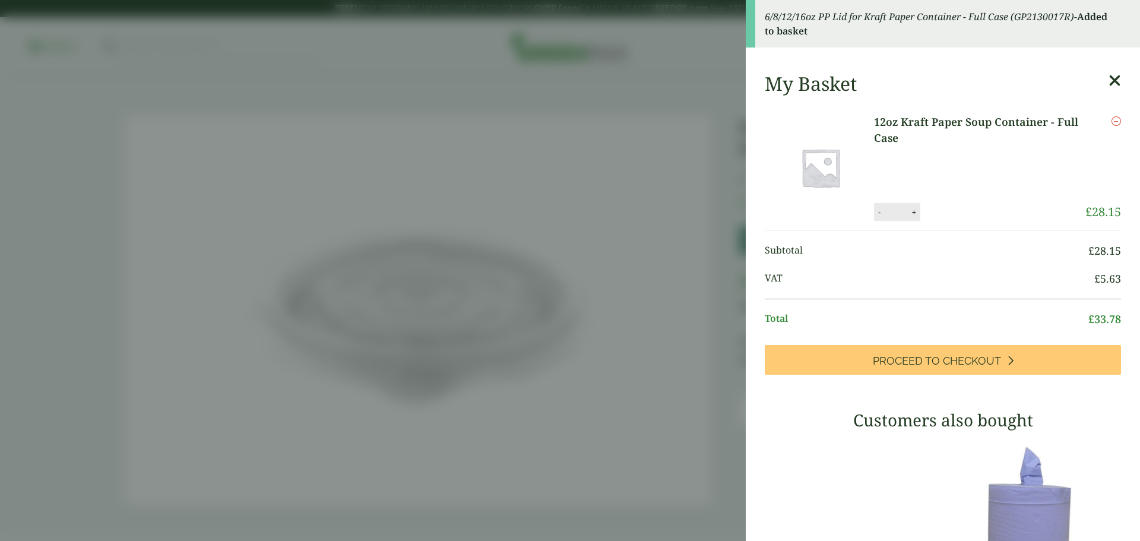 The height and width of the screenshot is (541, 1140). Describe the element at coordinates (1116, 121) in the screenshot. I see `a: Remove this item` at that location.